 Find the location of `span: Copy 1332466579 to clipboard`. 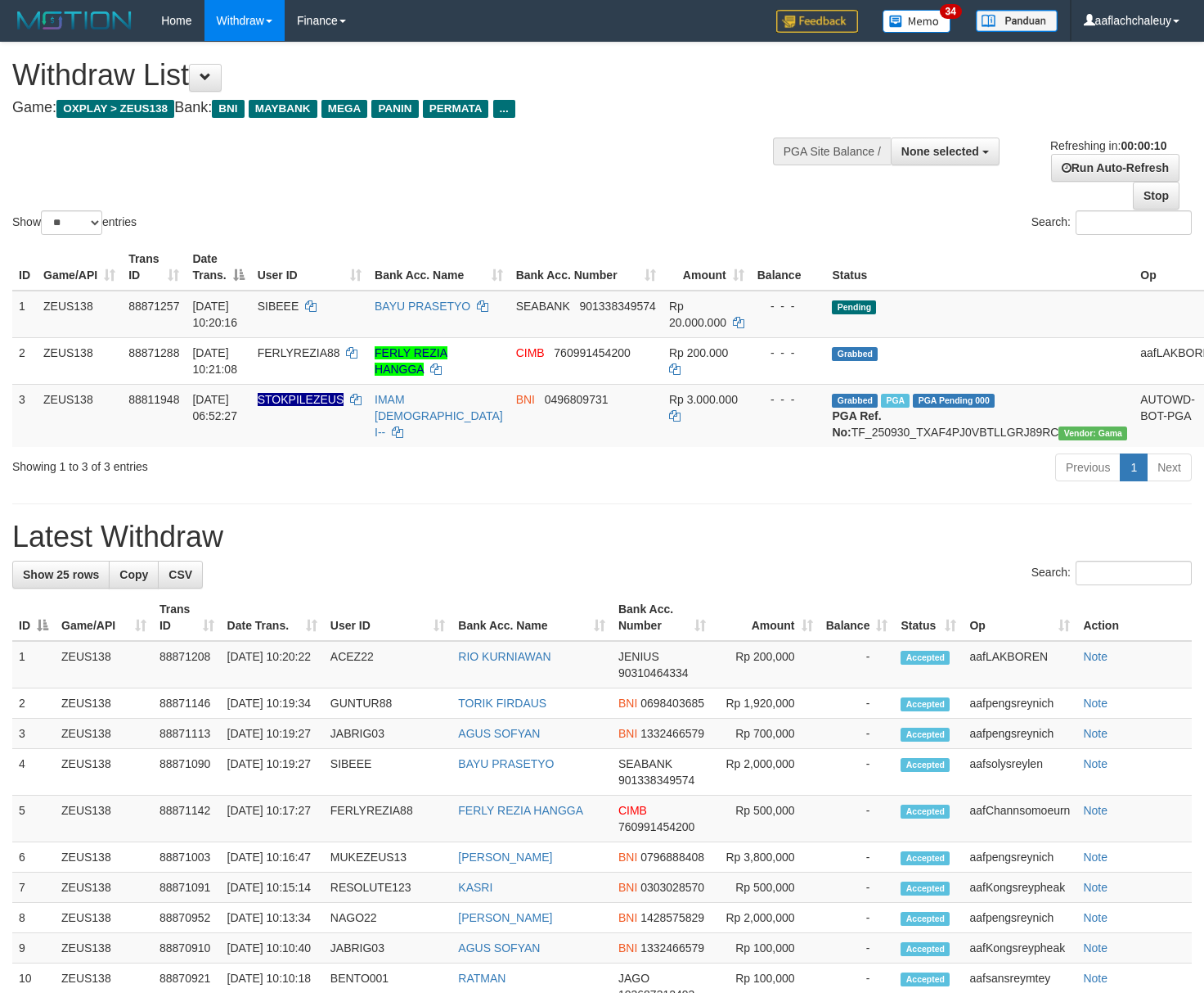

span: Copy 1332466579 to clipboard is located at coordinates (673, 948).